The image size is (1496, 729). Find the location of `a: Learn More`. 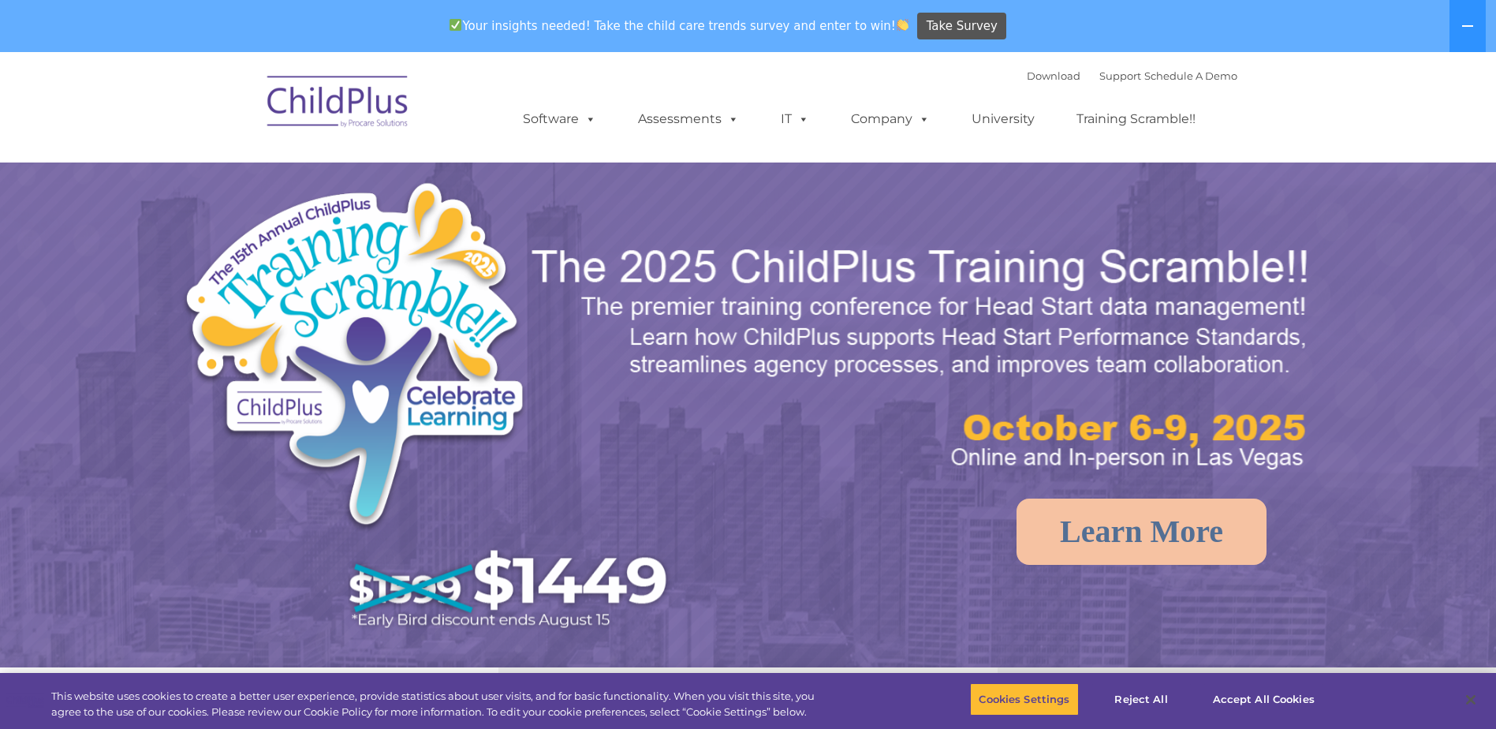

a: Learn More is located at coordinates (1141, 532).